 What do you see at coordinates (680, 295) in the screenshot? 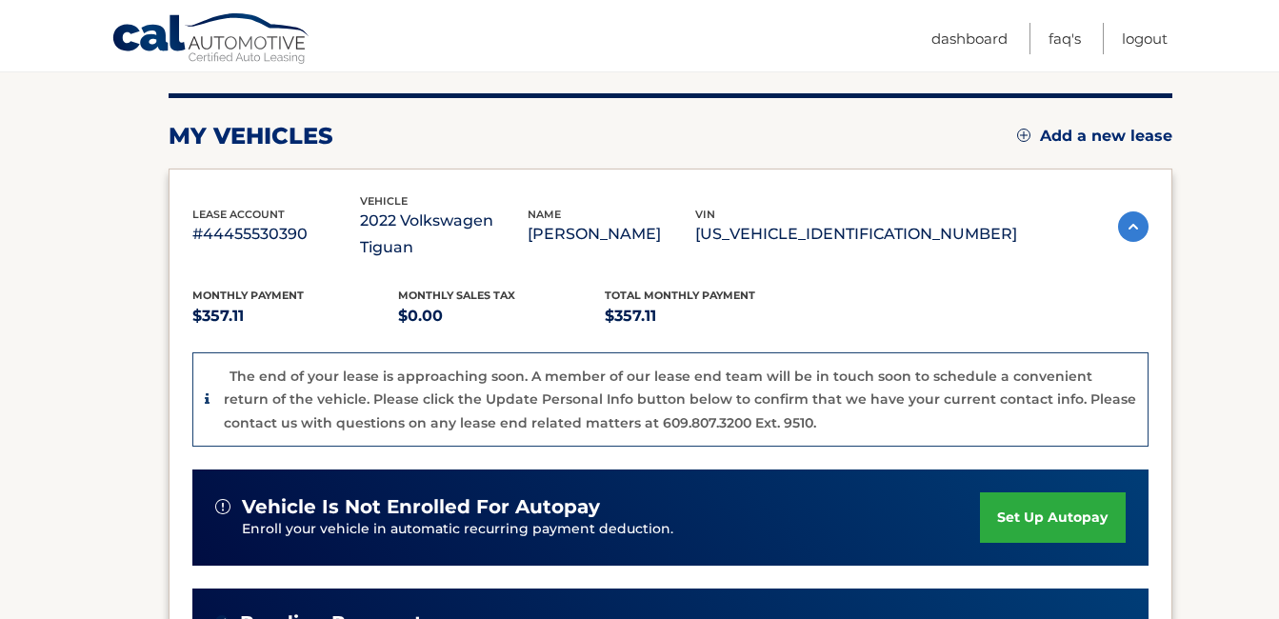
I see `span: Total Monthly Payment` at bounding box center [680, 295].